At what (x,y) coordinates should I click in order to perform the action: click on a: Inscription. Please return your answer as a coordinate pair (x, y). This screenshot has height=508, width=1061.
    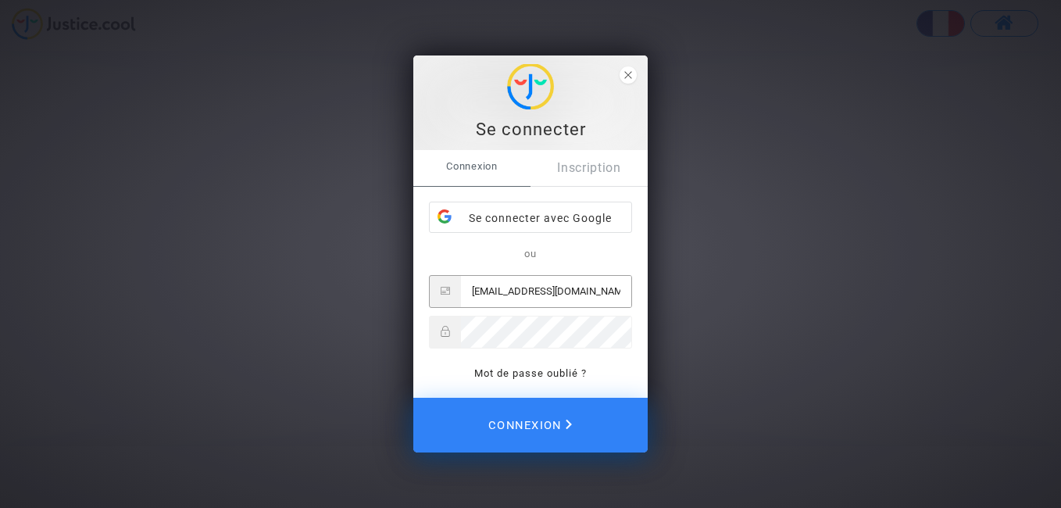
    Looking at the image, I should click on (589, 168).